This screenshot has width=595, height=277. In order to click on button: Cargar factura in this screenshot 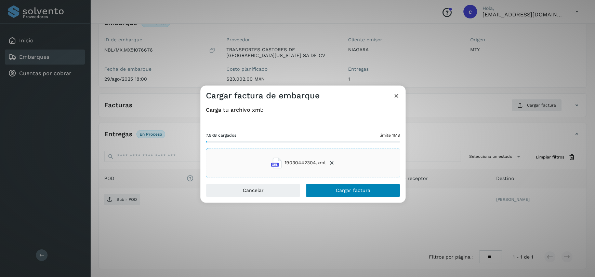, I will do `click(353, 191)`.